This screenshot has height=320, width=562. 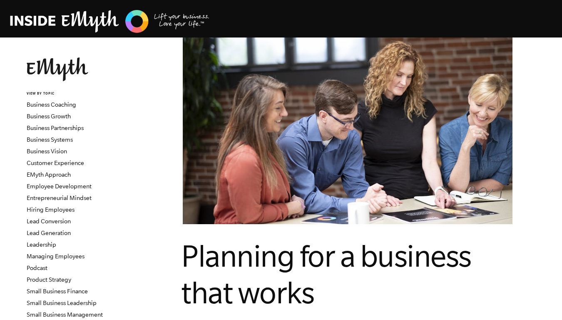 I want to click on a: Small Business Finance, so click(x=57, y=291).